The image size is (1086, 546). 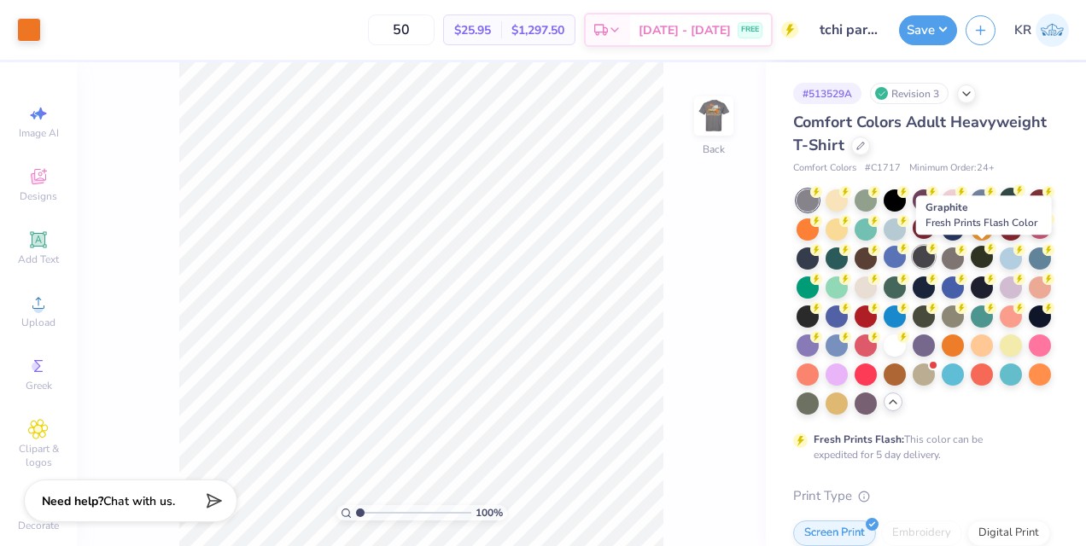 What do you see at coordinates (859, 439) in the screenshot?
I see `strong: Fresh Prints Flash:` at bounding box center [859, 439].